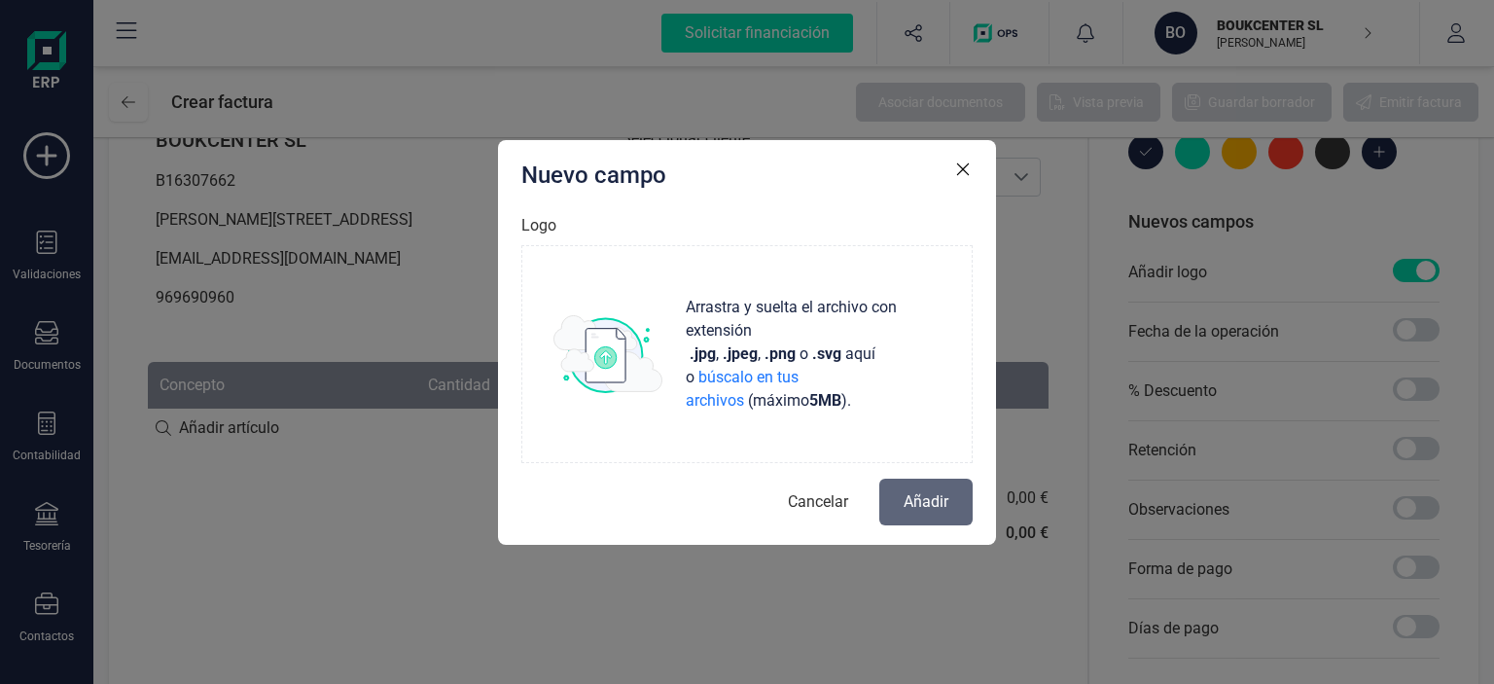  What do you see at coordinates (809, 319) in the screenshot?
I see `span: Arrastra y suelta el archivo con extensión` at bounding box center [809, 319].